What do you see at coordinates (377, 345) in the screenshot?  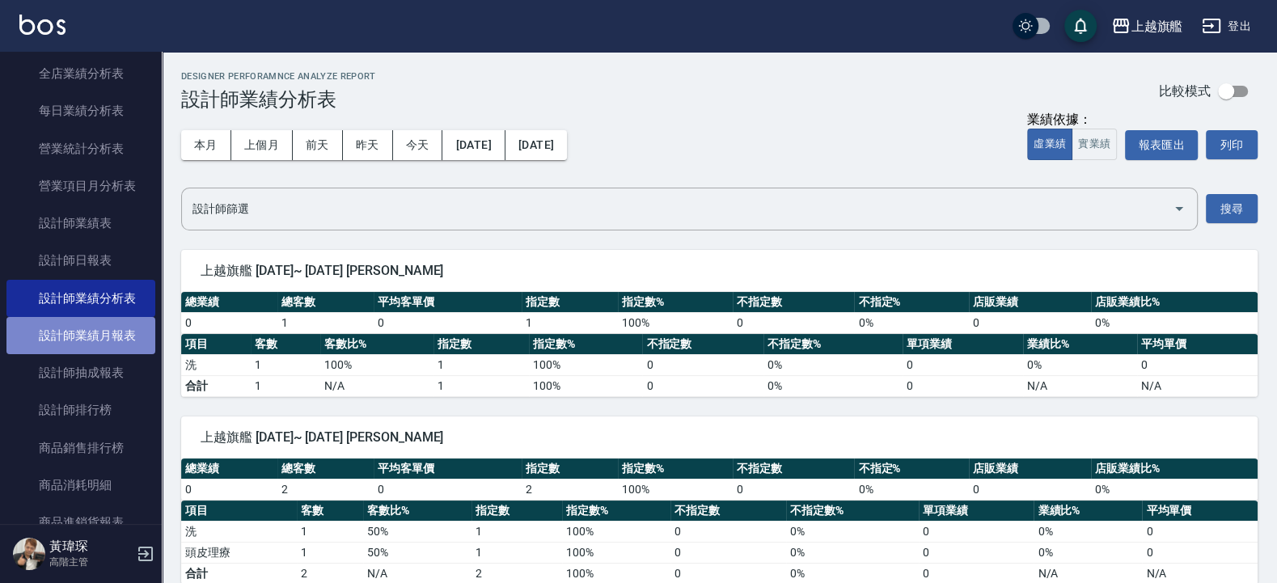 I see `th: 客數比%` at bounding box center [377, 345].